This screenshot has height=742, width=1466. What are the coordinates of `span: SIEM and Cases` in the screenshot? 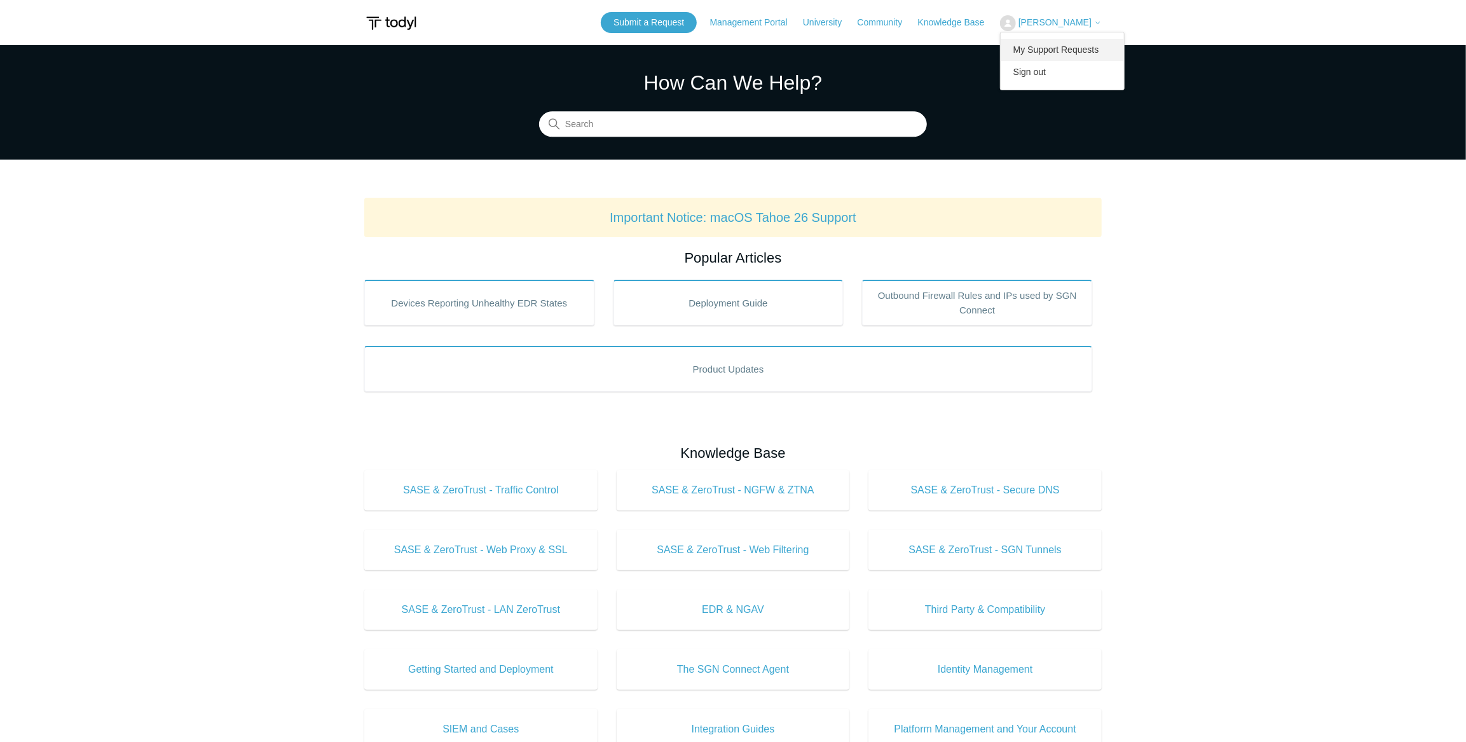 It's located at (481, 729).